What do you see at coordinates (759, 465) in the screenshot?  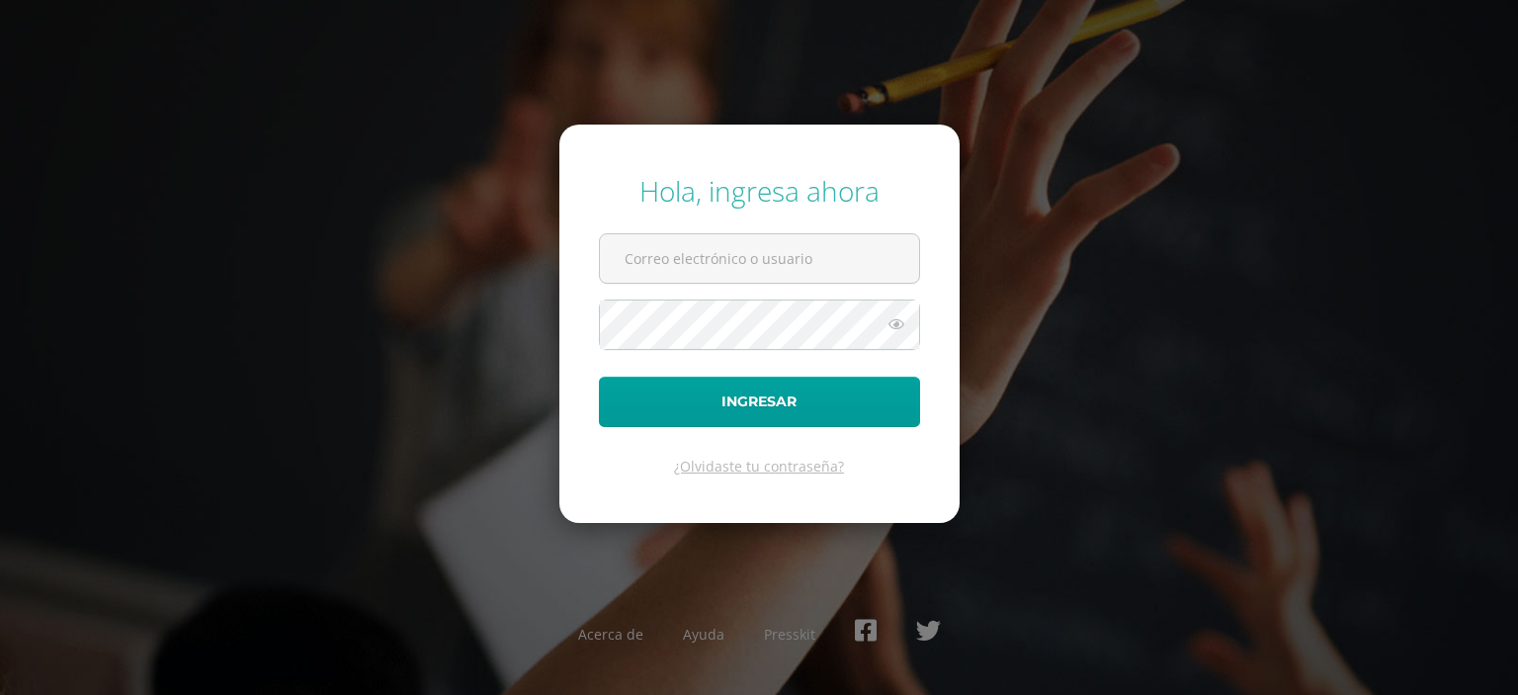 I see `a: ¿Olvidaste tu contraseña?` at bounding box center [759, 465].